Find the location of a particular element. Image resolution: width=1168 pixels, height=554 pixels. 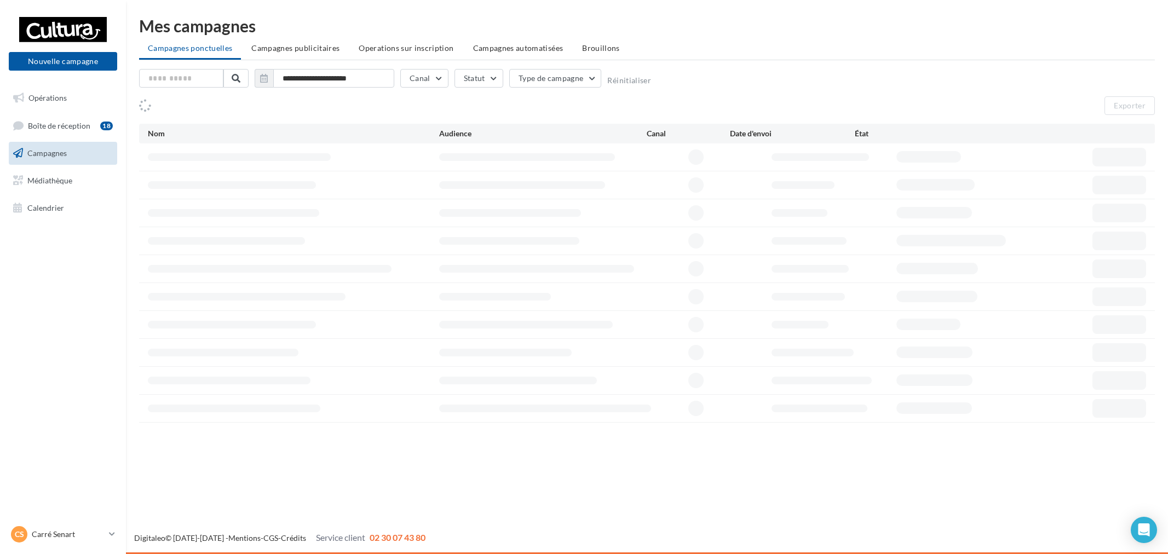

span: Campagnes automatisées is located at coordinates (518, 48).